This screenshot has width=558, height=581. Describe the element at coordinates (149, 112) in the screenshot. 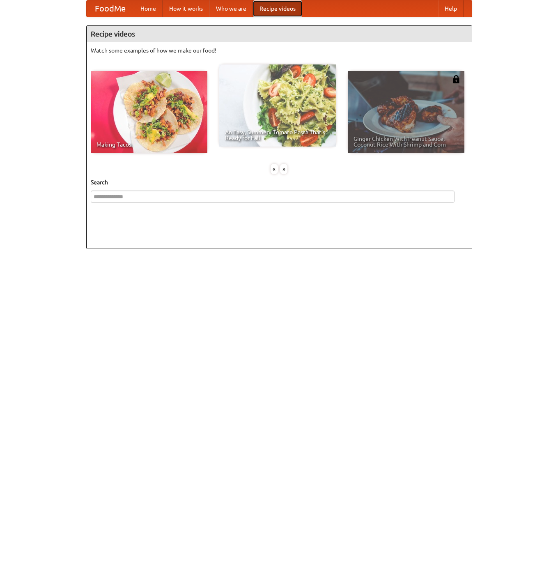

I see `a: Making Tacos` at that location.